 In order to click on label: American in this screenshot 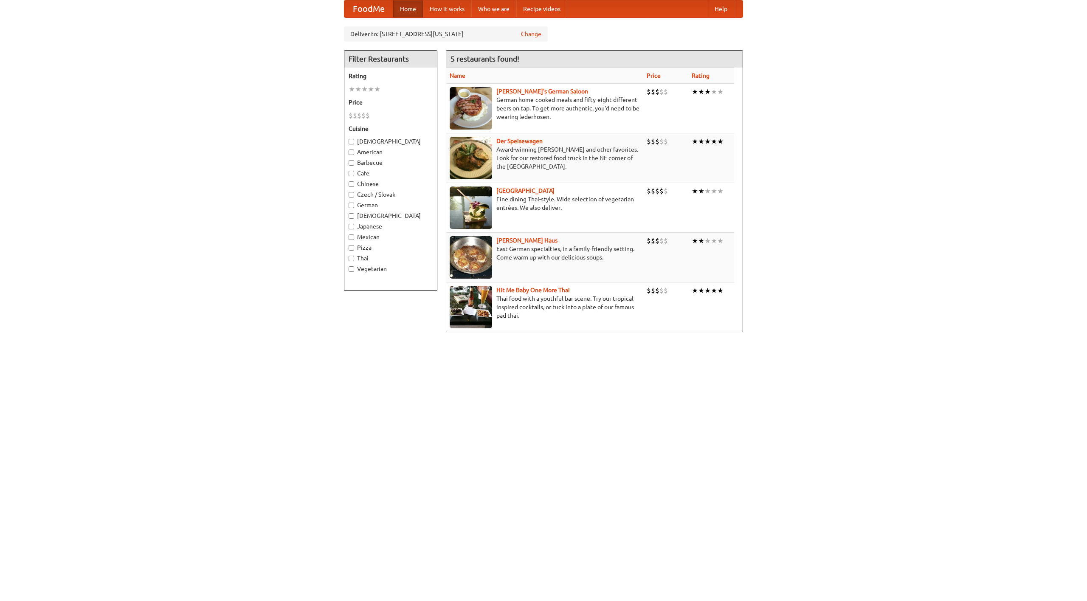, I will do `click(390, 152)`.